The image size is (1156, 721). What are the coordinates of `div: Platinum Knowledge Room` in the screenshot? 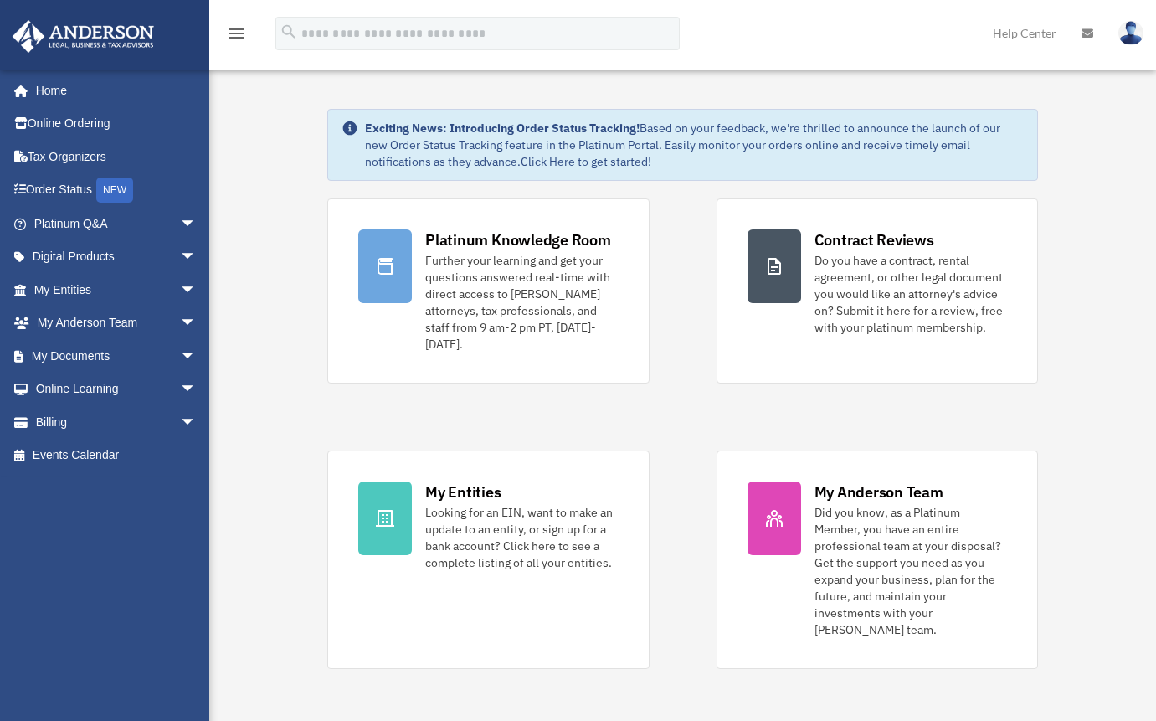 It's located at (518, 239).